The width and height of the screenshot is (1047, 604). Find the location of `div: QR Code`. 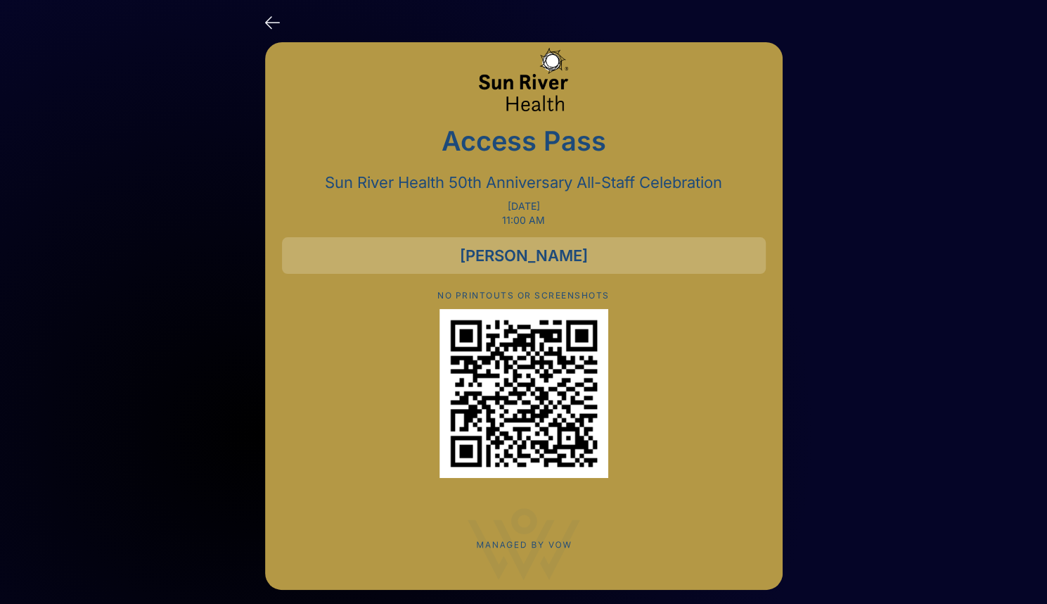

div: QR Code is located at coordinates (524, 393).